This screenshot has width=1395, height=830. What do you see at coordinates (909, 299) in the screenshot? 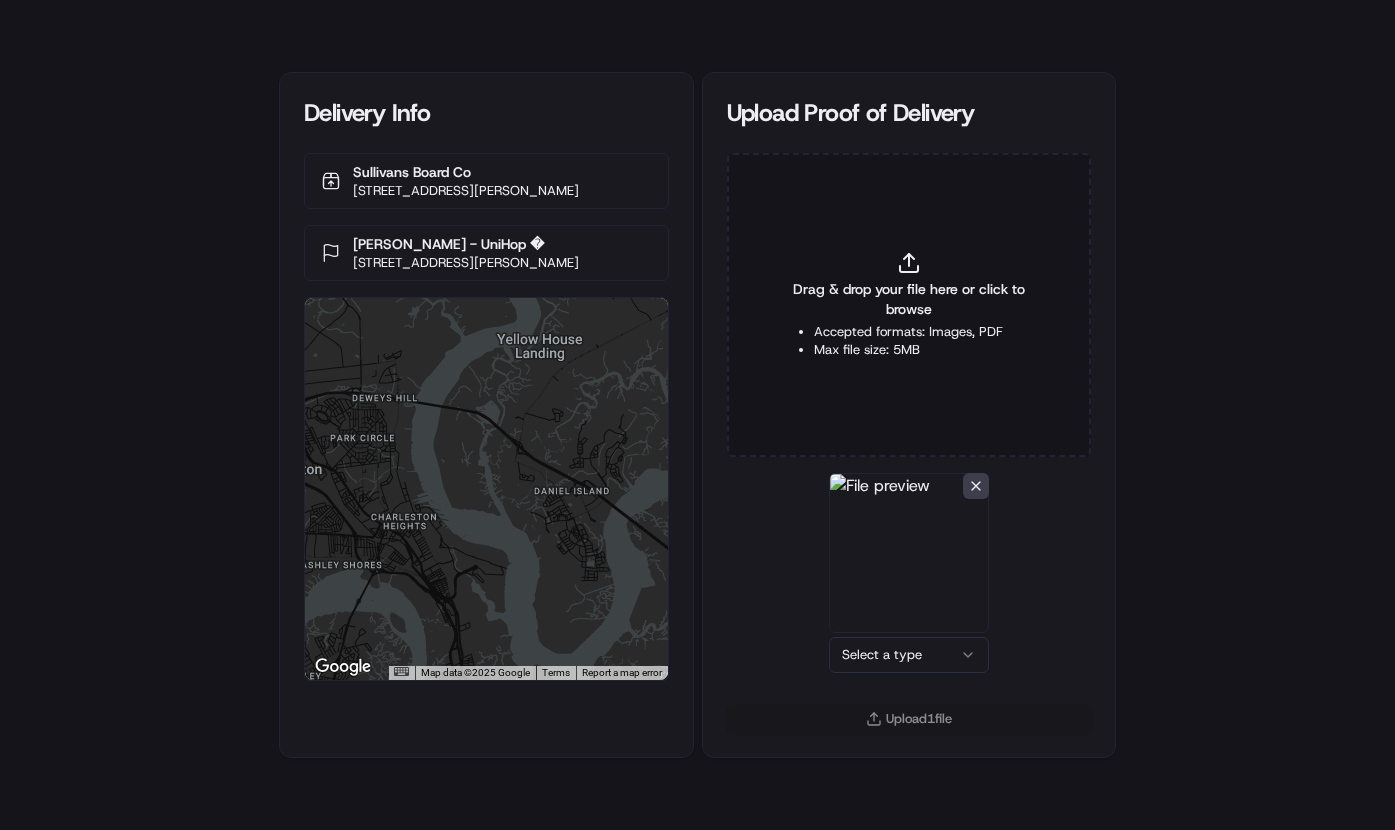
I see `span: Drag & drop your file here or click to browse` at bounding box center [909, 299].